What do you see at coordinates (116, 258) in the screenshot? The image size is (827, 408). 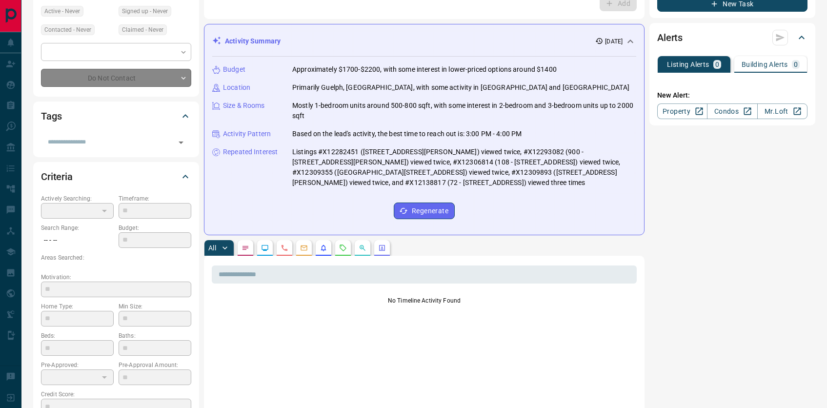 I see `p: Areas Searched:` at bounding box center [116, 258].